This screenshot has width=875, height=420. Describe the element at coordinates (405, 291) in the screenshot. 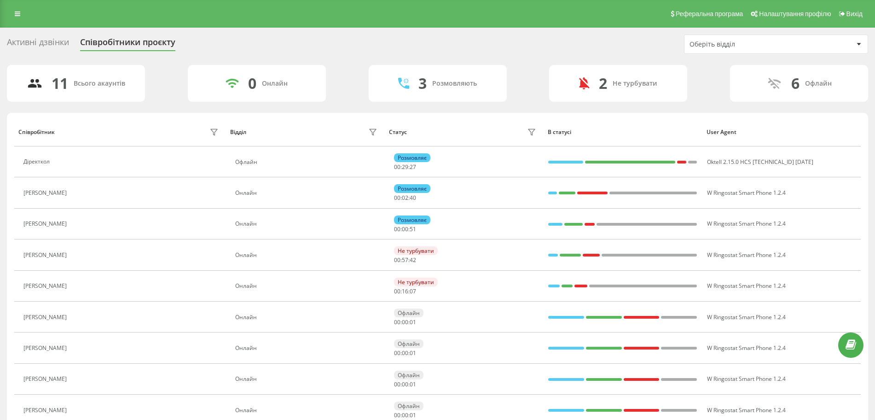

I see `span: 16` at that location.